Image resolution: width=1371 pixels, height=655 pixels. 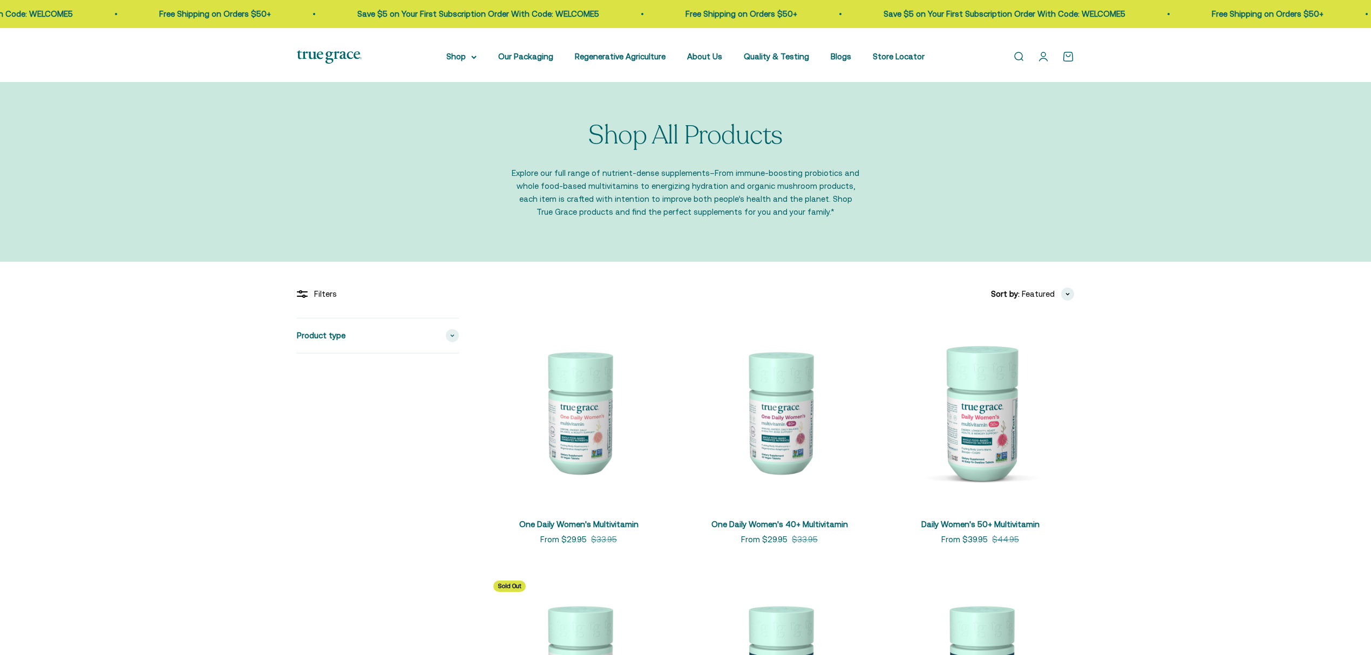 I want to click on summary: Shop, so click(x=461, y=57).